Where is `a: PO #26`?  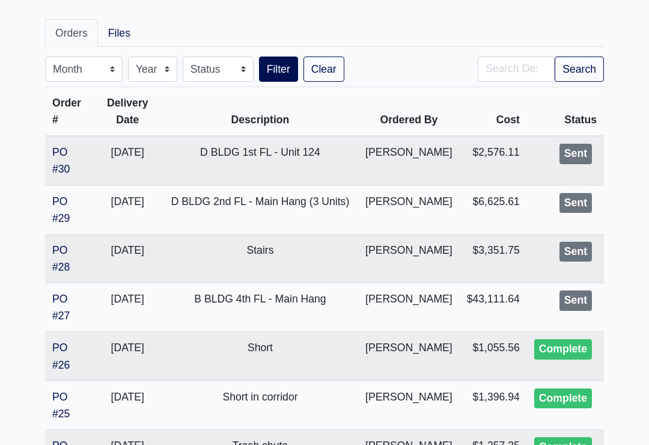
a: PO #26 is located at coordinates (61, 356).